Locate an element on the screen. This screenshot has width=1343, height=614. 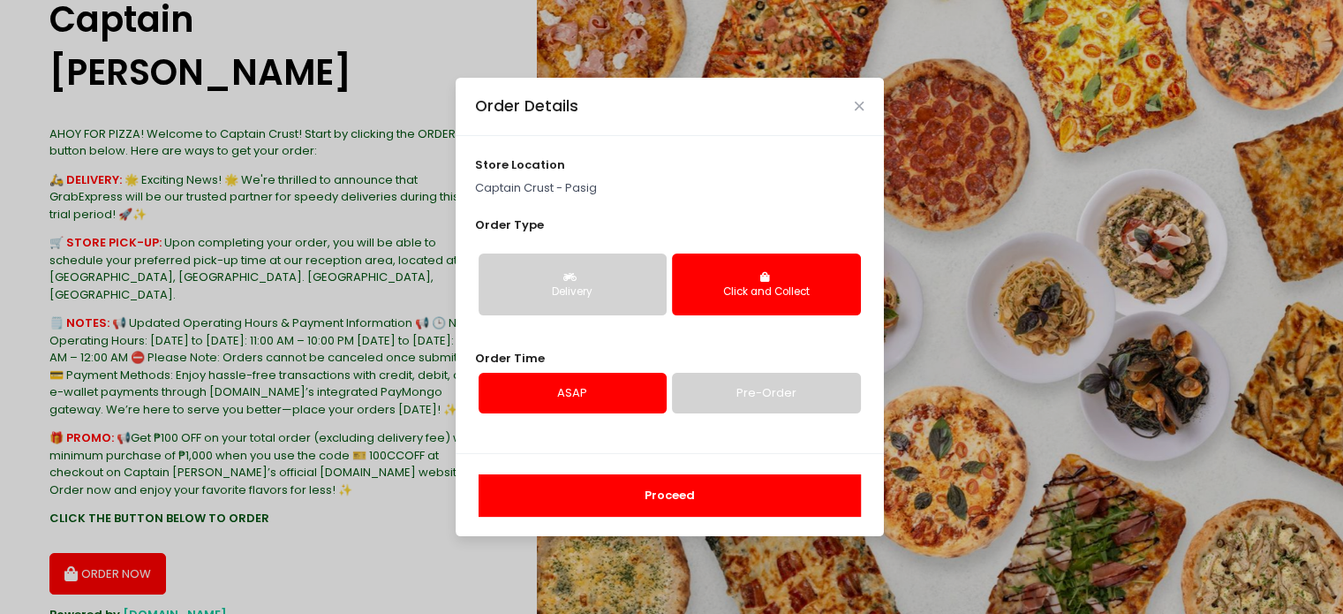
span: store location is located at coordinates (520, 164).